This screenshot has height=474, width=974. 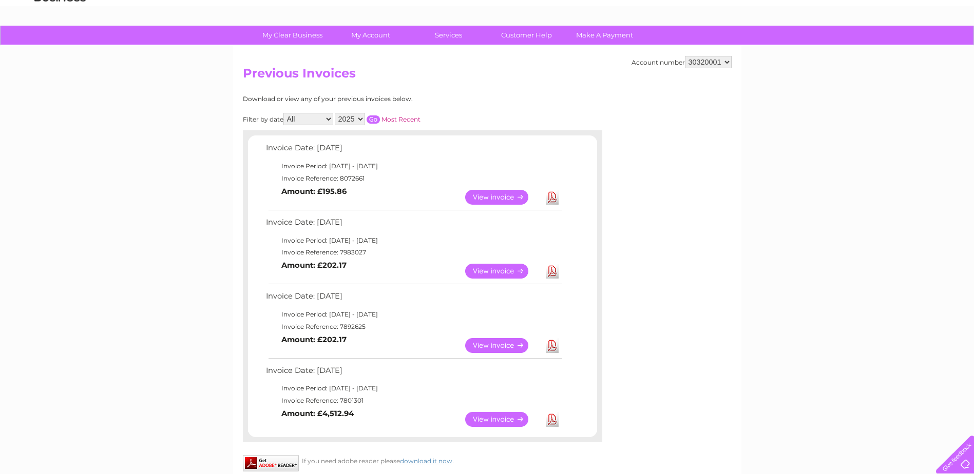 I want to click on div: Filter by date, so click(x=377, y=119).